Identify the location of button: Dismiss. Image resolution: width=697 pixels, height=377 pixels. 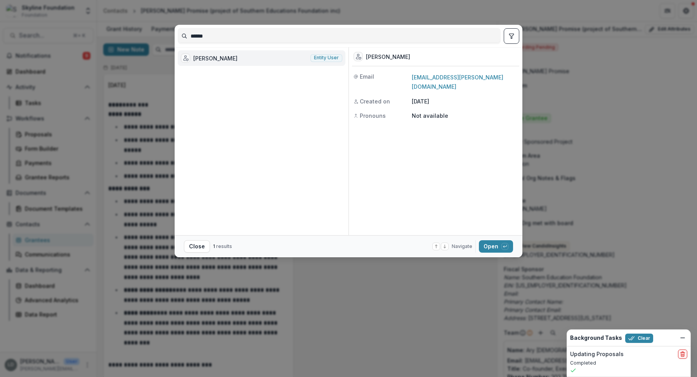
(682, 338).